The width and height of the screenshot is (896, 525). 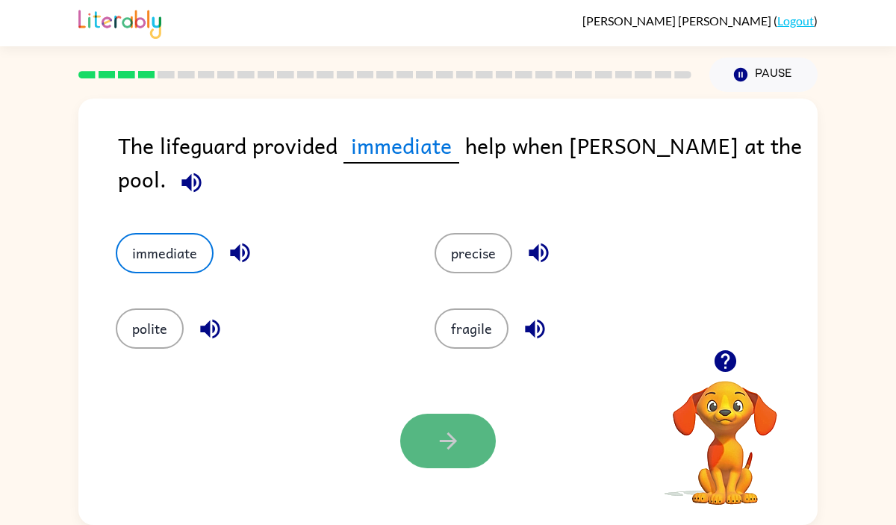 I want to click on a: Logout, so click(x=795, y=20).